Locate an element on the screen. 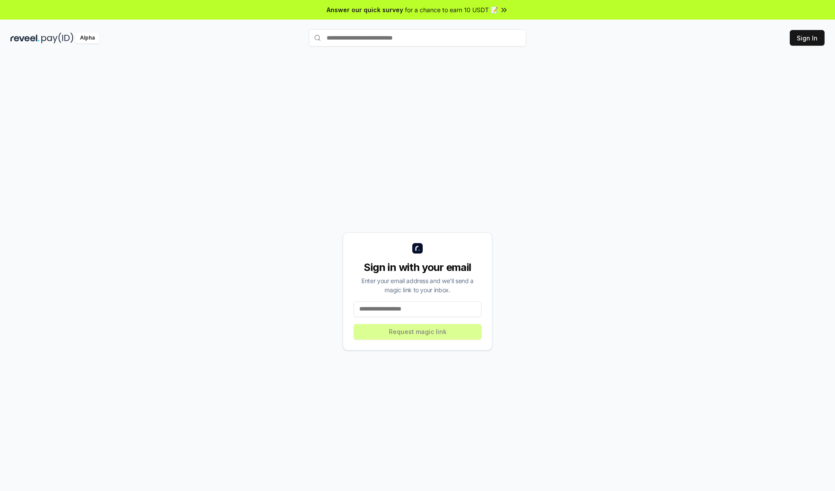 The height and width of the screenshot is (491, 835). div: Alpha is located at coordinates (87, 38).